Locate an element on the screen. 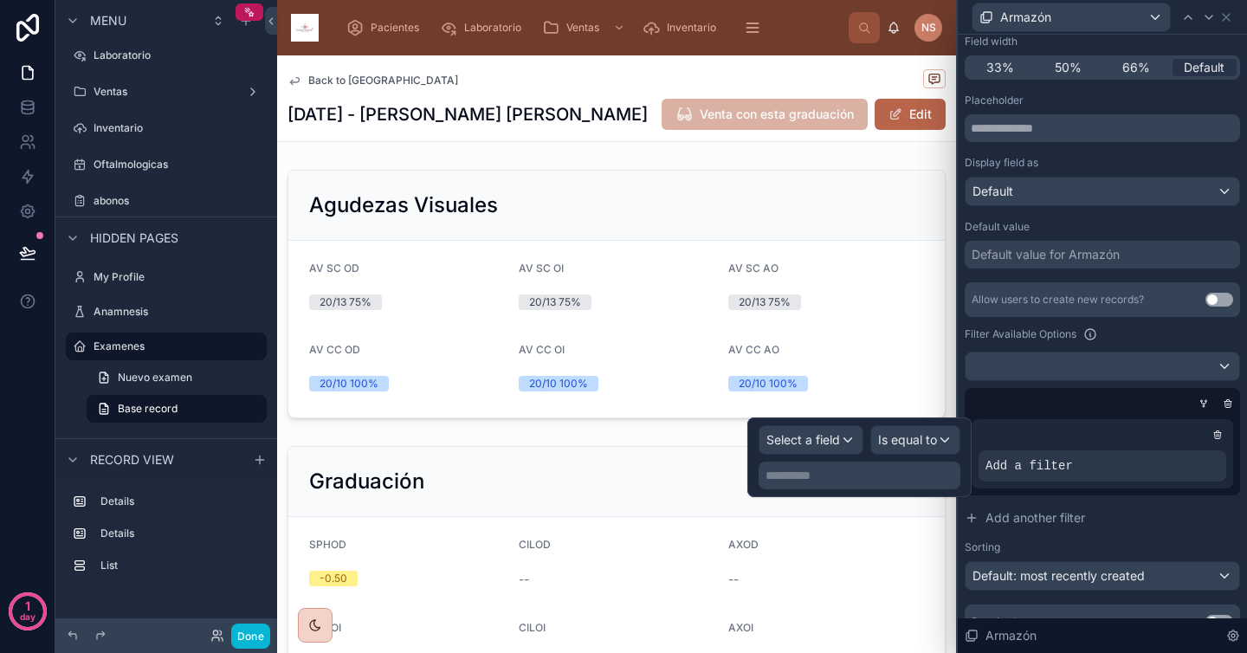  span: Menu is located at coordinates (108, 21).